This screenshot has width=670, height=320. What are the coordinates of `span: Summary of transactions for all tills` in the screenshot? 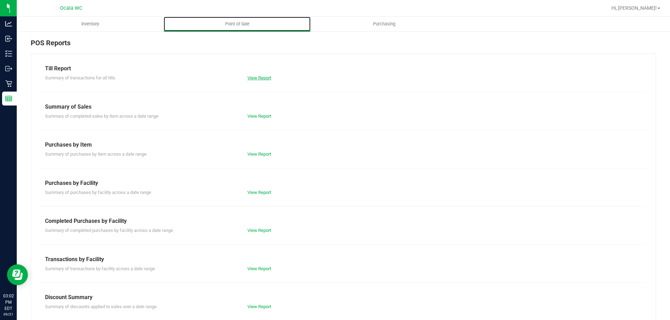 It's located at (80, 78).